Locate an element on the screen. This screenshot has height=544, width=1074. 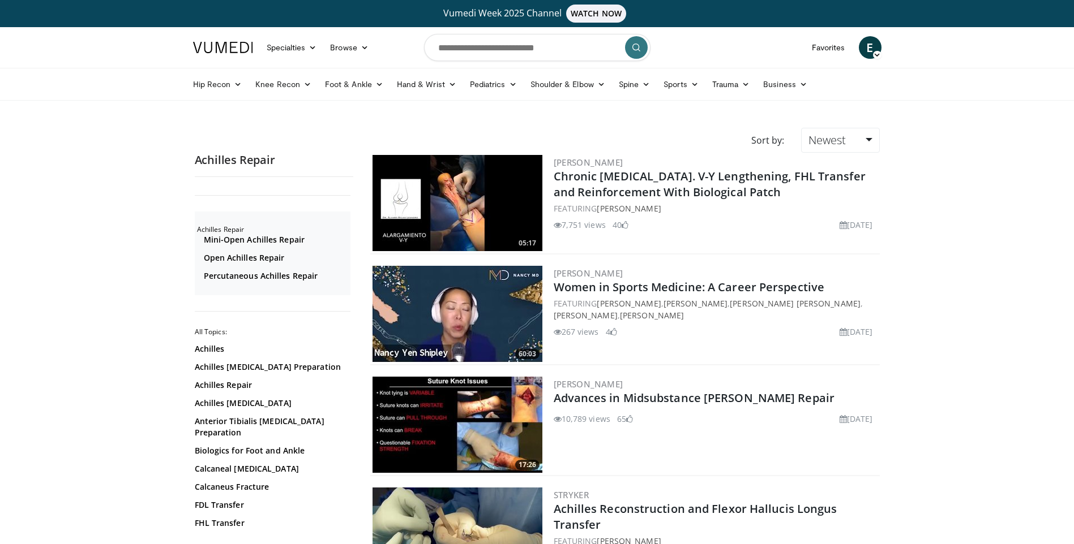
img: fafbacbe-b57c-457e-b929-beb64bb64c52.300x170_q85_crop-smart_upscale.jpg is located at coordinates (457, 314).